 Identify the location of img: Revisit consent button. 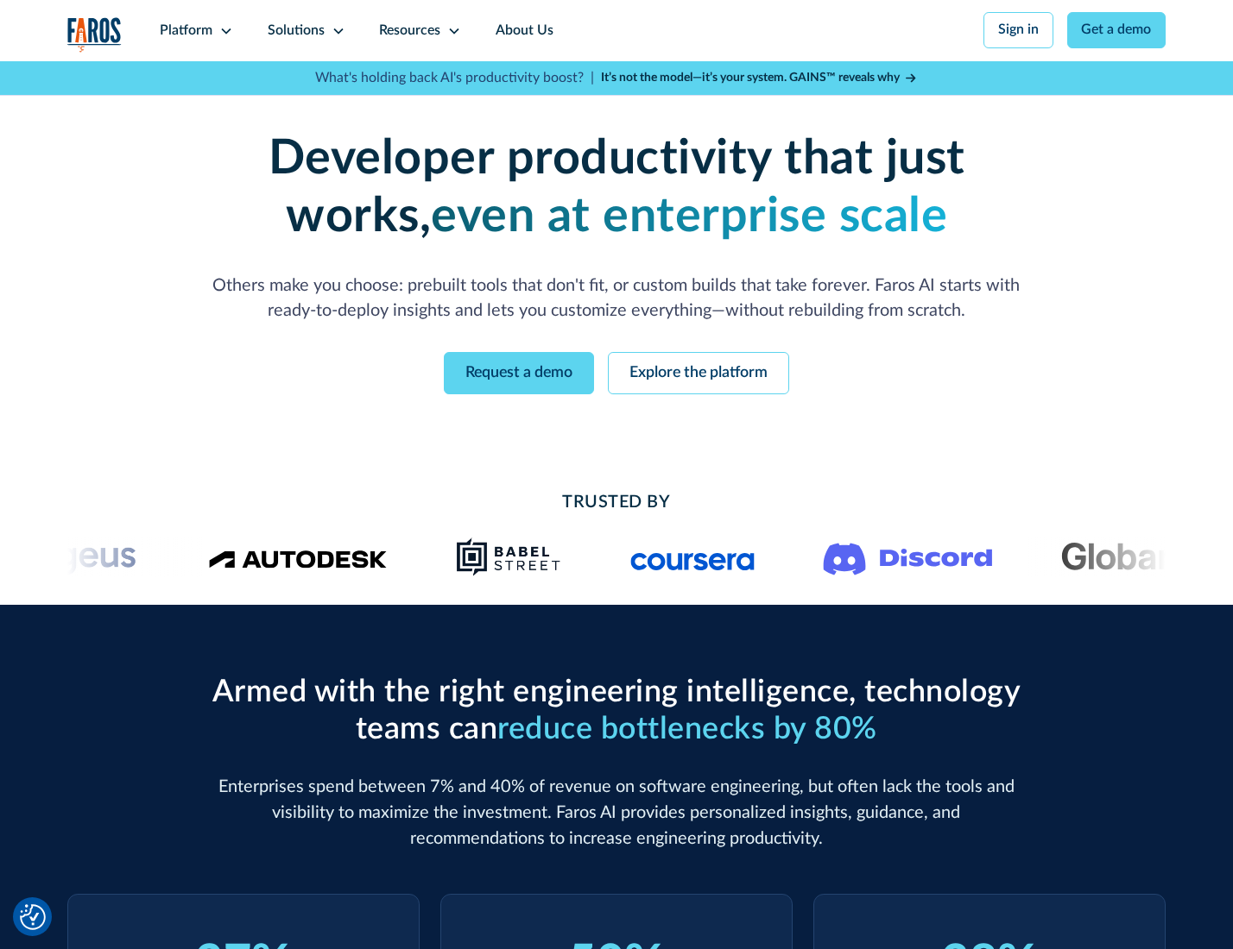
(33, 917).